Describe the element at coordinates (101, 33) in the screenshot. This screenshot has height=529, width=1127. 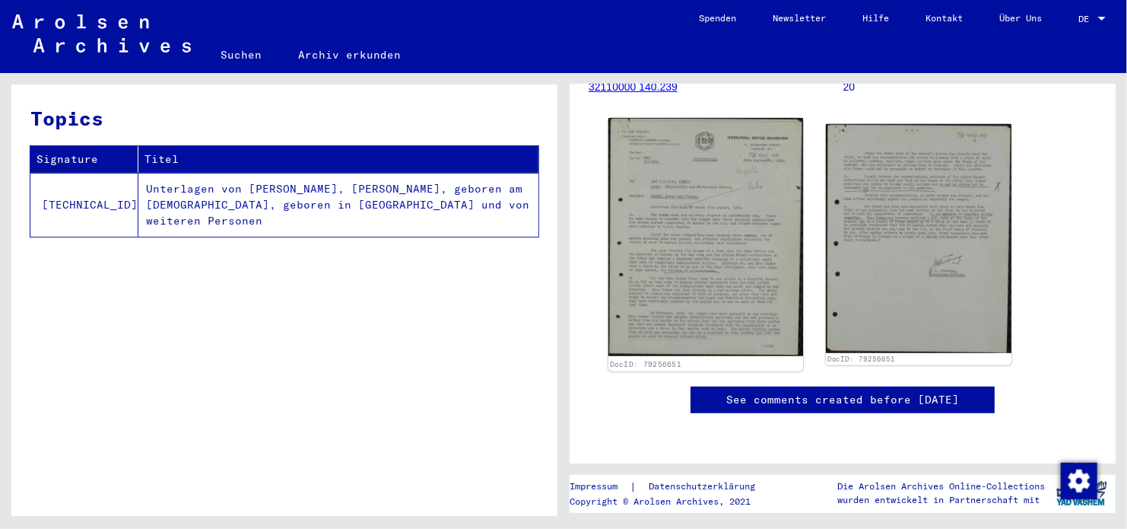
I see `img: Arolsen_neg.svg` at that location.